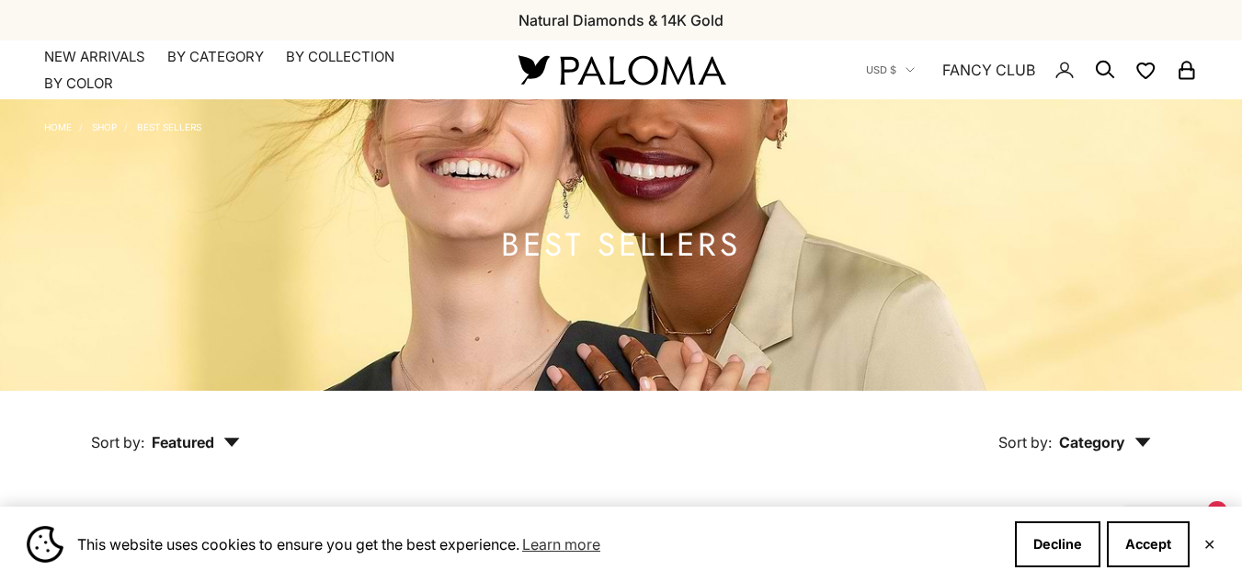 Image resolution: width=1242 pixels, height=582 pixels. What do you see at coordinates (621, 20) in the screenshot?
I see `p: Natural Diamonds & 14K Gold` at bounding box center [621, 20].